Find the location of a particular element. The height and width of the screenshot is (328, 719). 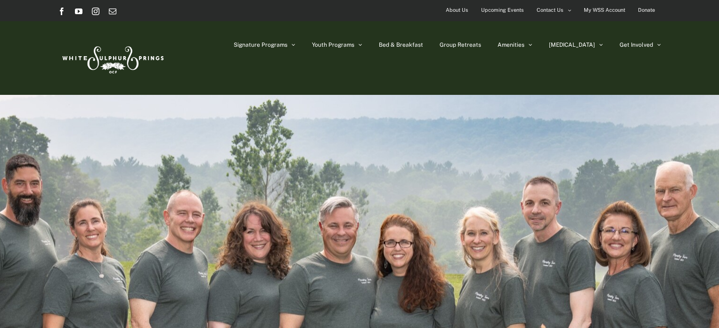

a: Bed & Breakfast is located at coordinates (401, 45).